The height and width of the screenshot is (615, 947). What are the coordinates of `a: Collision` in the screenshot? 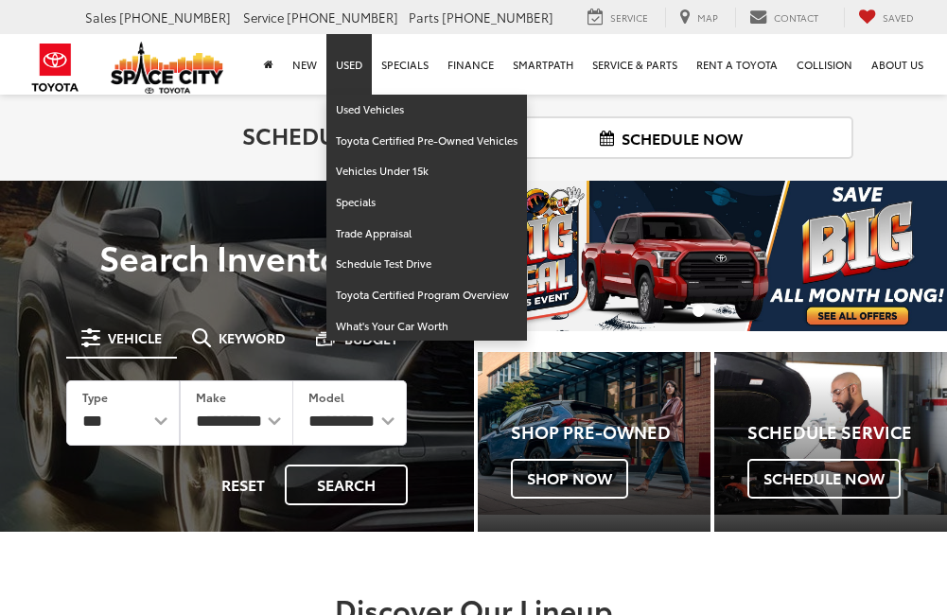 It's located at (824, 64).